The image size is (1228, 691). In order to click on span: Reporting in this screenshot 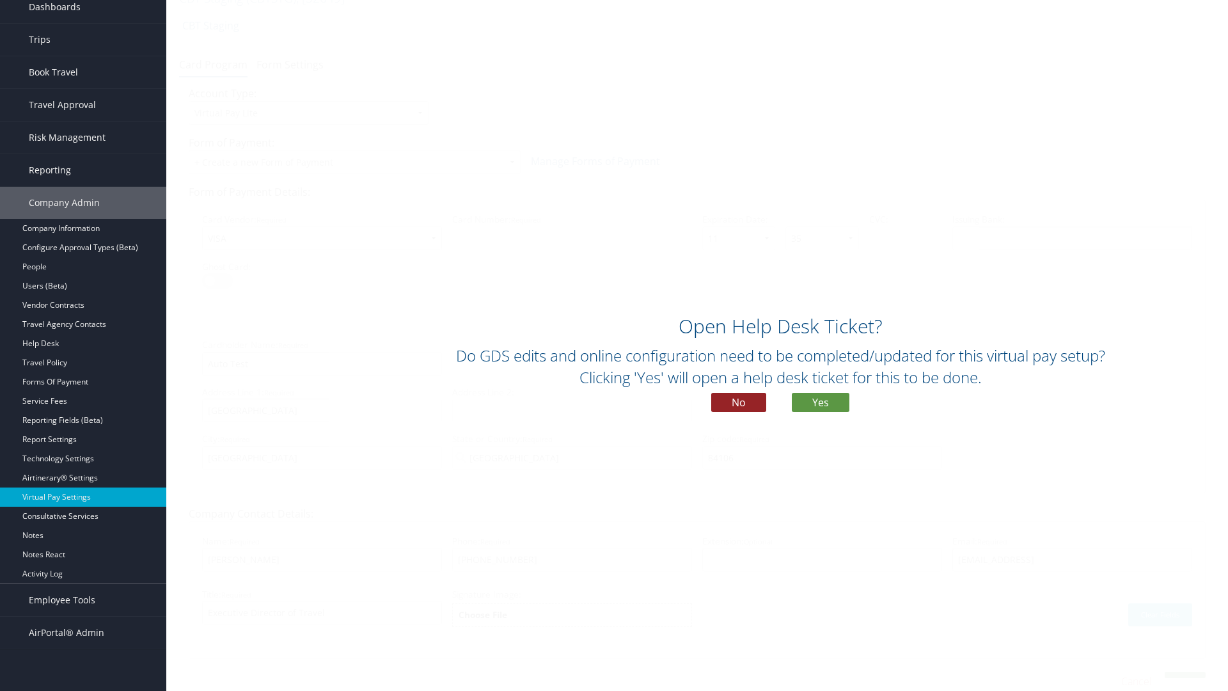, I will do `click(50, 170)`.